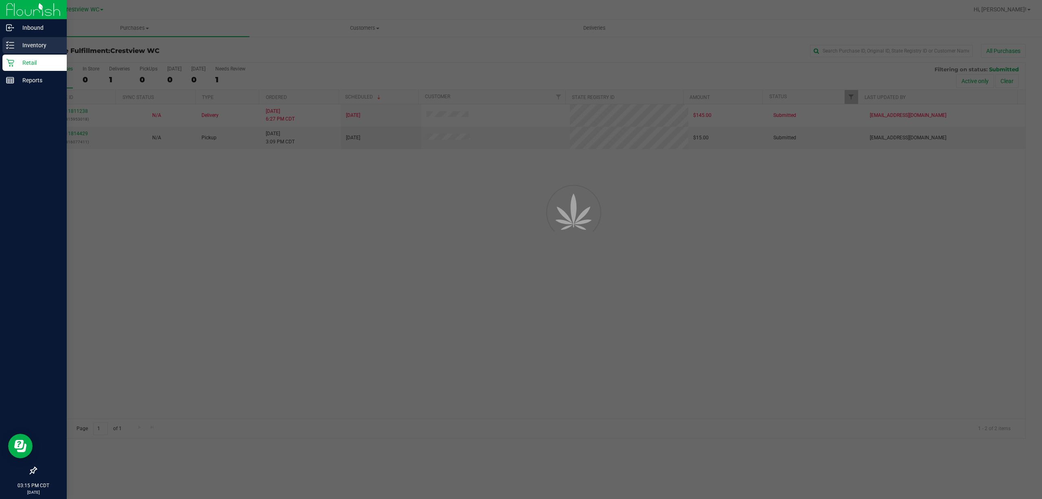  Describe the element at coordinates (10, 28) in the screenshot. I see `inline-svg: Inbound` at that location.